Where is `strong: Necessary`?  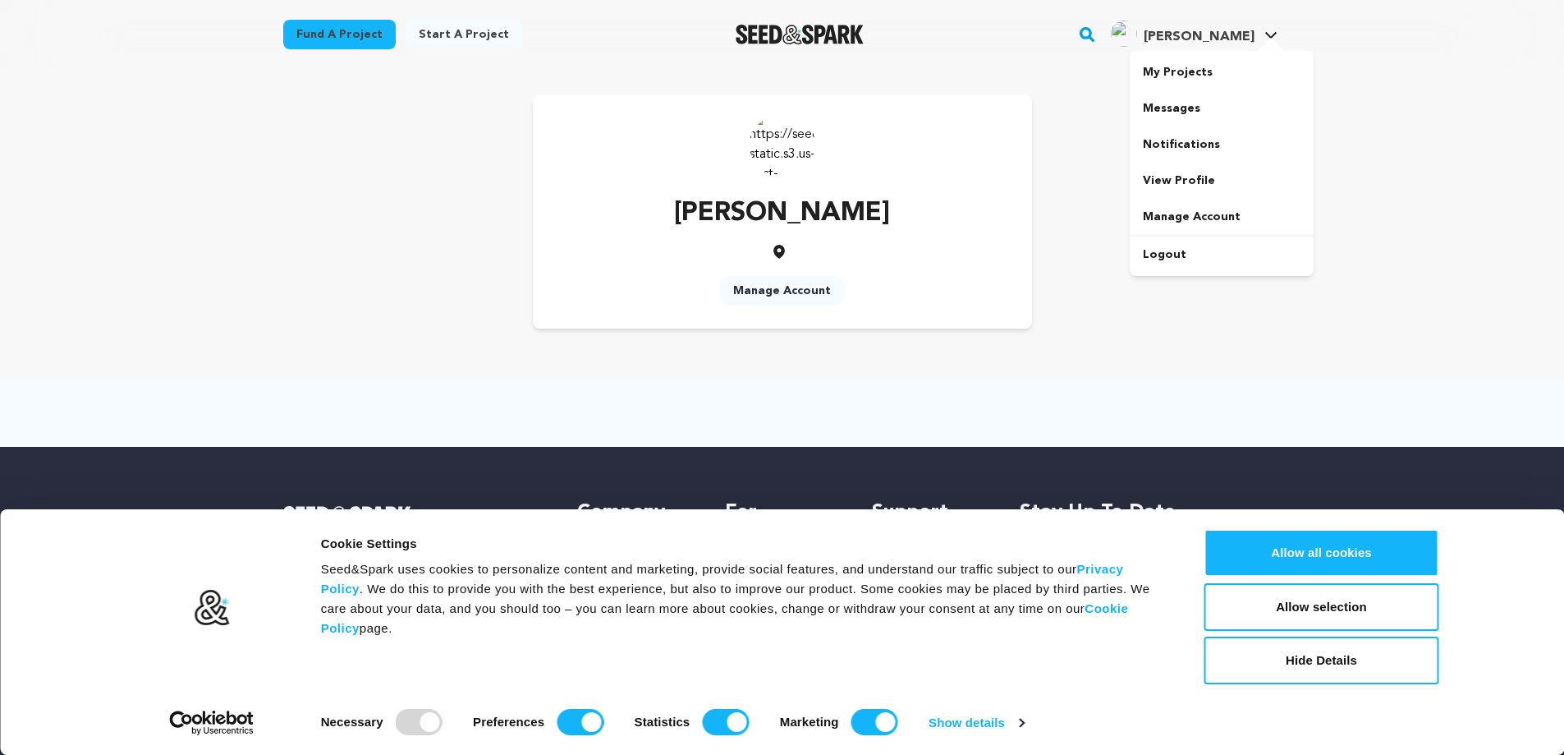
strong: Necessary is located at coordinates (352, 721).